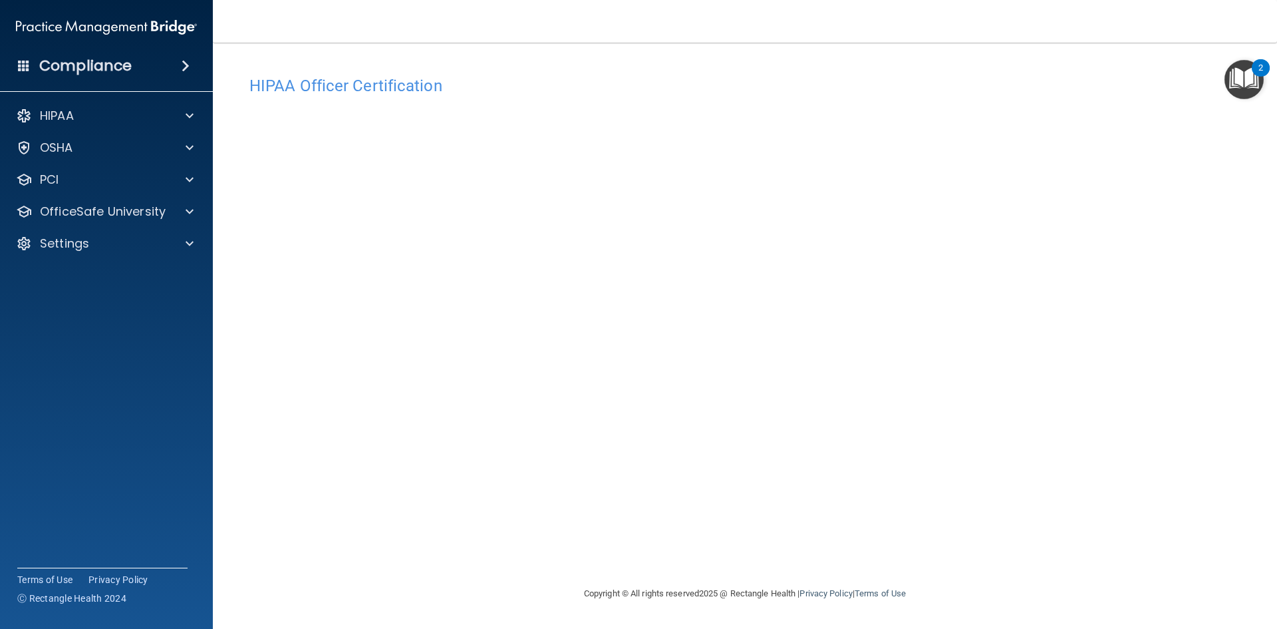 This screenshot has width=1277, height=629. I want to click on button: Open Resource Center, 2 new notifications, so click(1244, 79).